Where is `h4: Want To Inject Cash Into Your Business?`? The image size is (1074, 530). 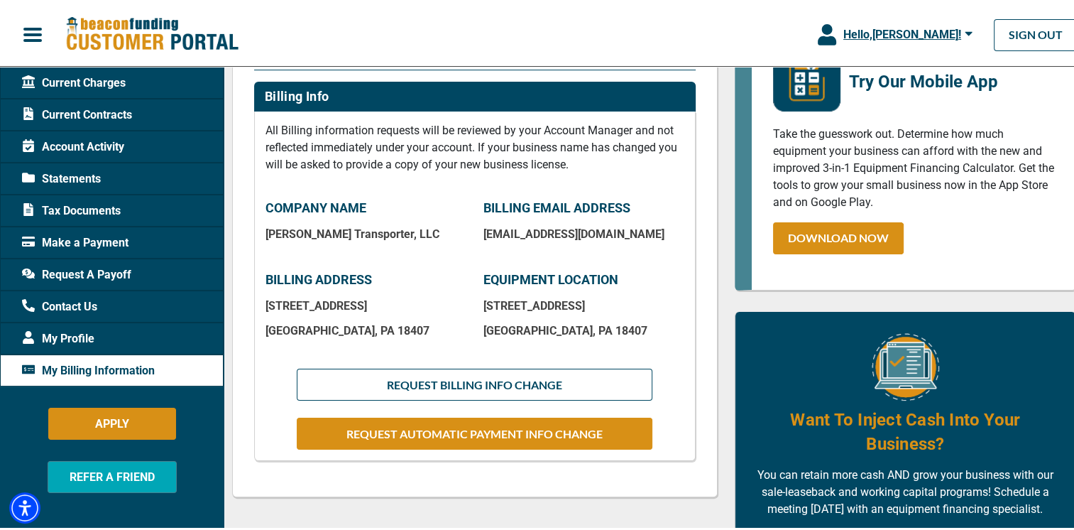
h4: Want To Inject Cash Into Your Business? is located at coordinates (905, 429).